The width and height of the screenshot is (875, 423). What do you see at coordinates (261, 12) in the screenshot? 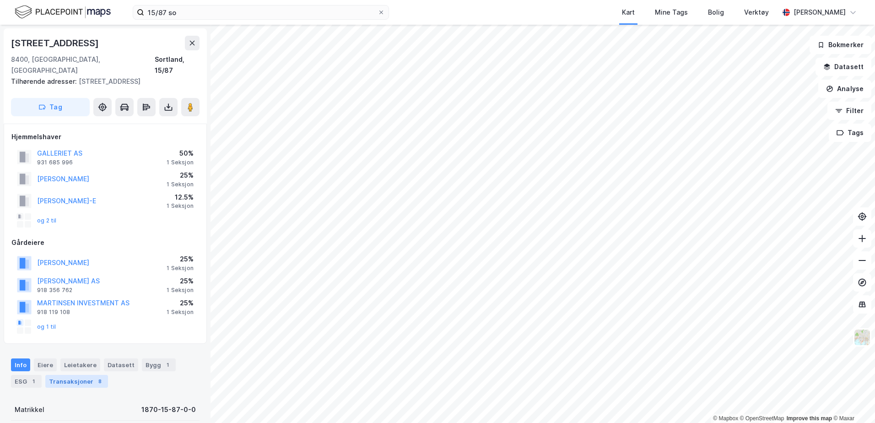
I see `input: Søk på adresse, matrikkel, gårdeiere, leietakere eller personer` at bounding box center [261, 12].